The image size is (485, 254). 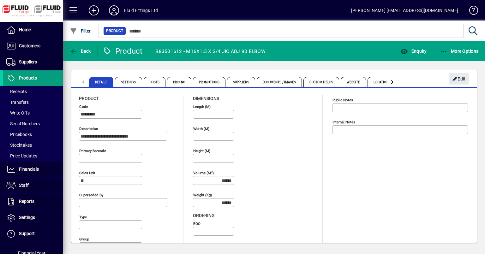 What do you see at coordinates (33, 202) in the screenshot?
I see `a: Reports` at bounding box center [33, 202].